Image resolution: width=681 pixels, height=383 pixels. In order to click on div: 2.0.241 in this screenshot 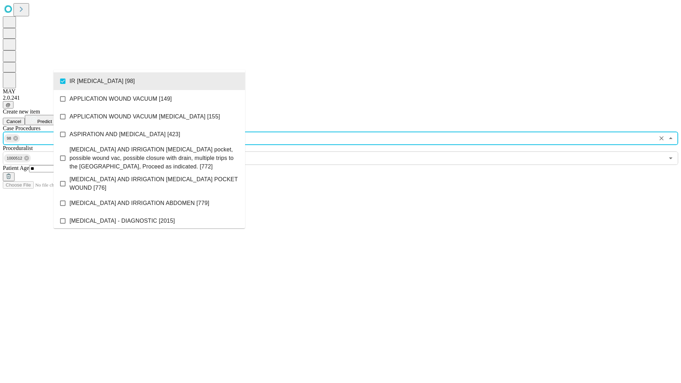, I will do `click(340, 98)`.